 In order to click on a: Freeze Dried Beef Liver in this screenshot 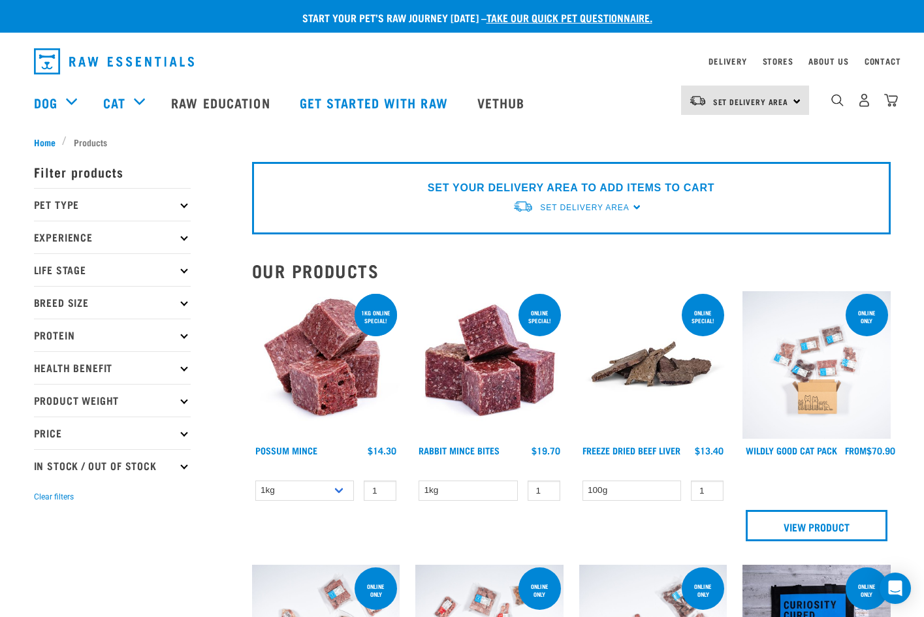, I will do `click(631, 450)`.